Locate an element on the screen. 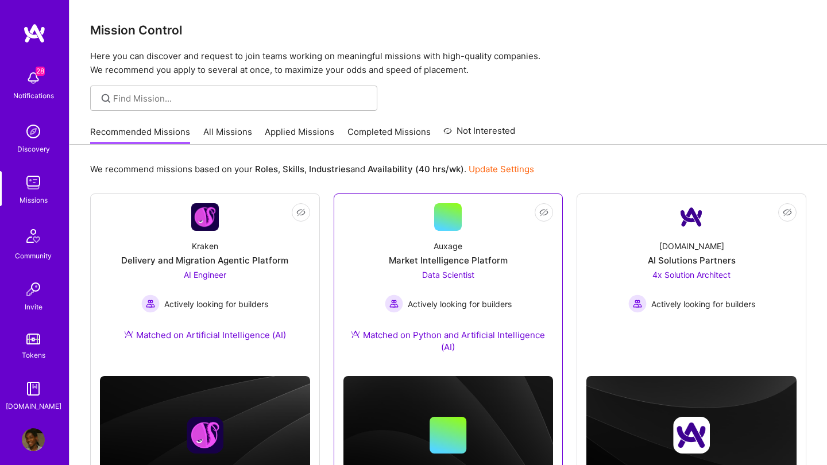 The height and width of the screenshot is (465, 827). div: Matched on Python and Artificial Intelligence (AI) is located at coordinates (449, 341).